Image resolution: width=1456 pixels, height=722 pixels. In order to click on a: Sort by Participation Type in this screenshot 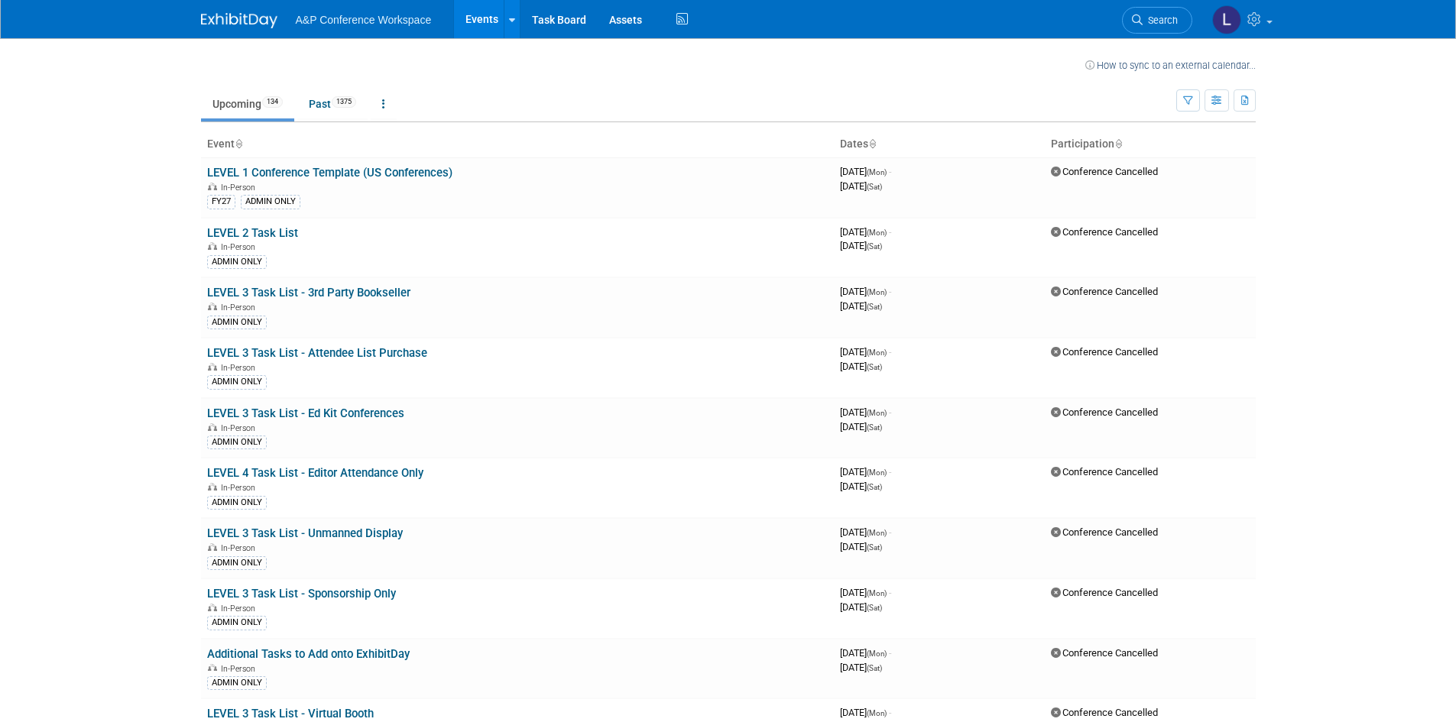, I will do `click(1118, 144)`.